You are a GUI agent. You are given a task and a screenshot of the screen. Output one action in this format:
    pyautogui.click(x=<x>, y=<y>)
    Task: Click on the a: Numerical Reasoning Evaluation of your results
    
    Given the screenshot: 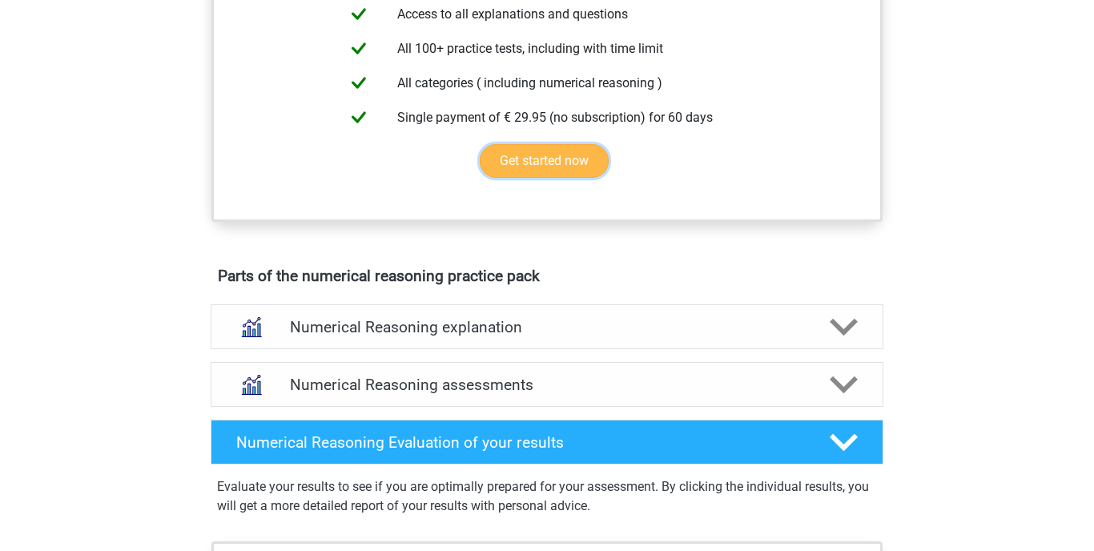 What is the action you would take?
    pyautogui.click(x=547, y=442)
    